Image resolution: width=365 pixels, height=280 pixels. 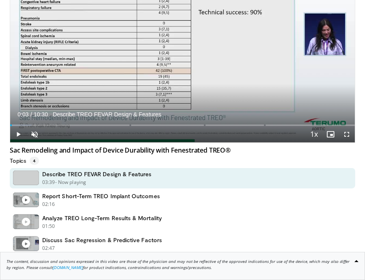 What do you see at coordinates (49, 182) in the screenshot?
I see `p: 03:39` at bounding box center [49, 182].